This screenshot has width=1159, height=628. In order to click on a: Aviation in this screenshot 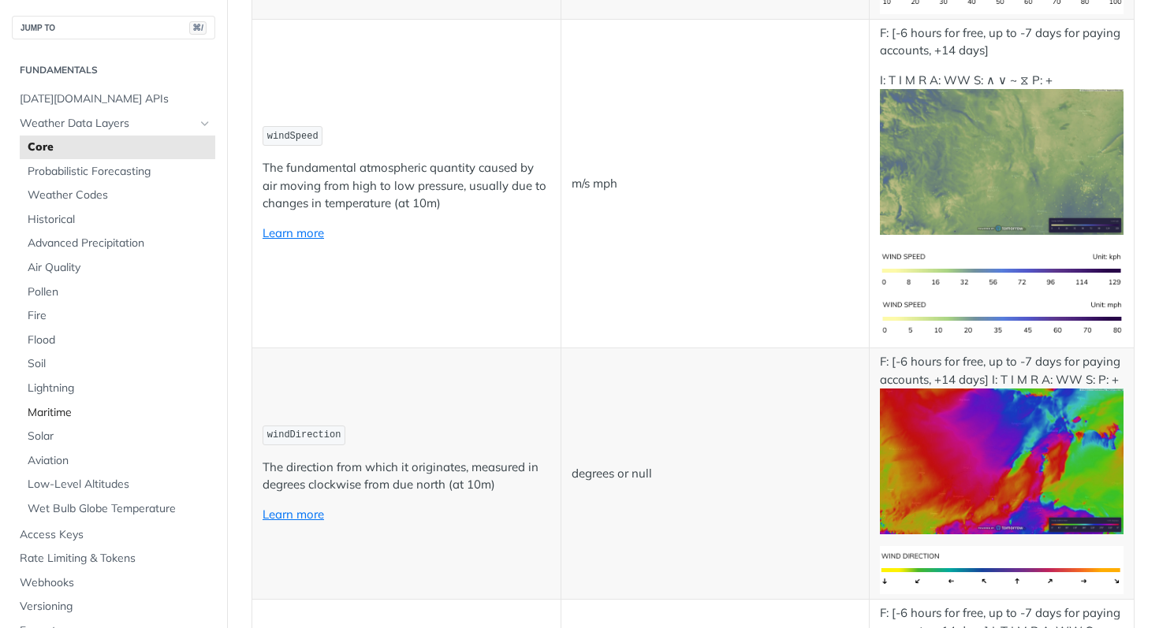, I will do `click(117, 461)`.